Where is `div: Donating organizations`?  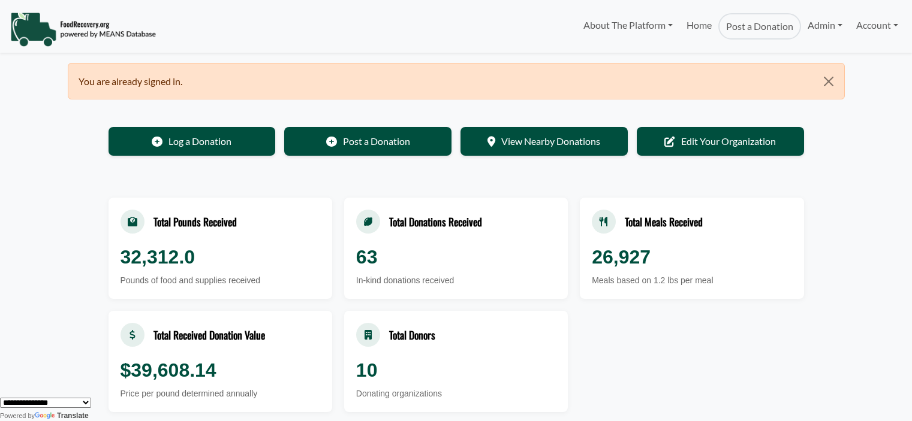 div: Donating organizations is located at coordinates (456, 394).